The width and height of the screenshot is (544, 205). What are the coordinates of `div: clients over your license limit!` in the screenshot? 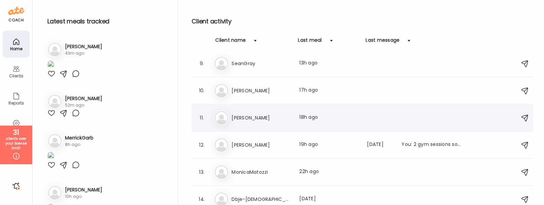 It's located at (16, 143).